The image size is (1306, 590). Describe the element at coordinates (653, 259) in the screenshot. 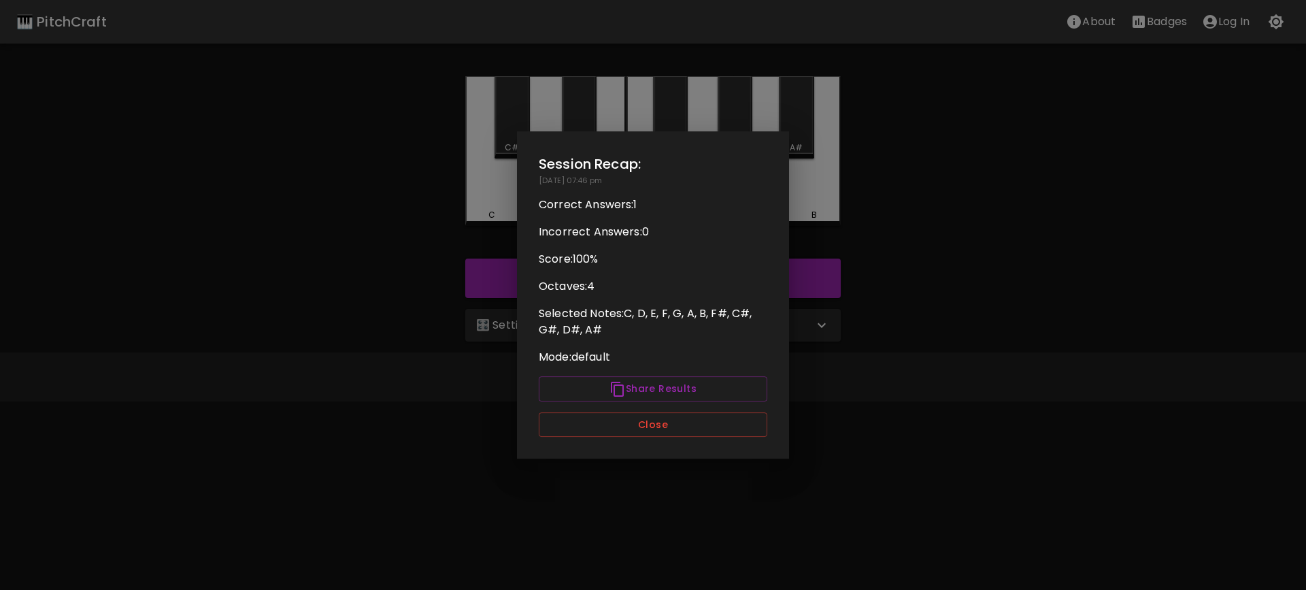

I see `p: Score: 100 %` at that location.